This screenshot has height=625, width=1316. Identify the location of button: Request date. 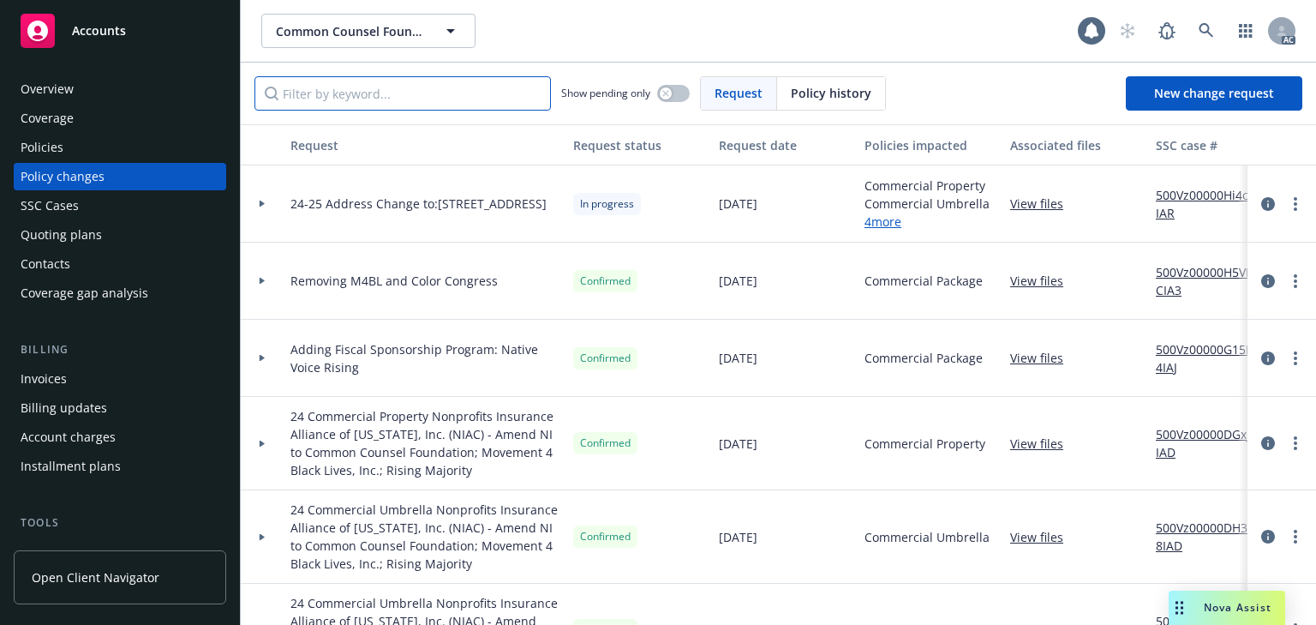
(785, 145).